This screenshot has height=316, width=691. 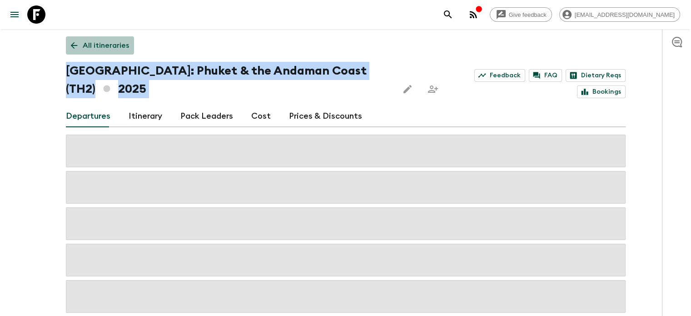 What do you see at coordinates (88, 116) in the screenshot?
I see `a: Departures` at bounding box center [88, 116].